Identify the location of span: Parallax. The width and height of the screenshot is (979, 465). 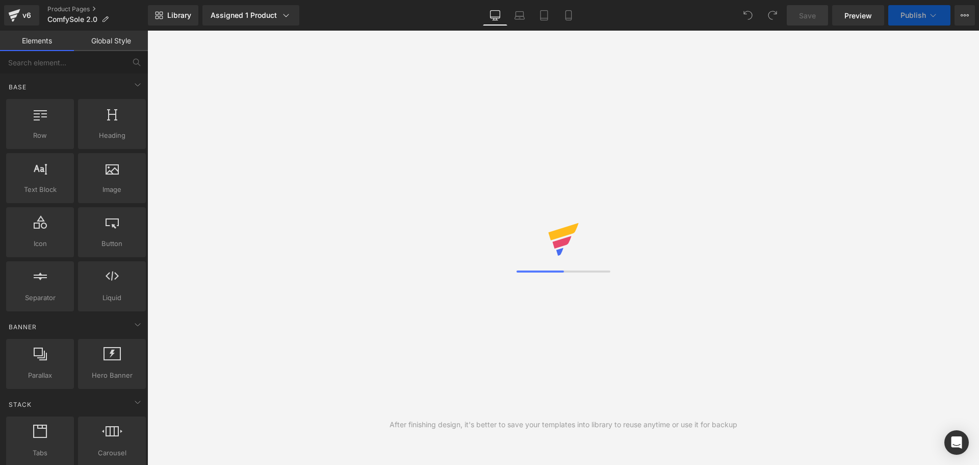
(40, 375).